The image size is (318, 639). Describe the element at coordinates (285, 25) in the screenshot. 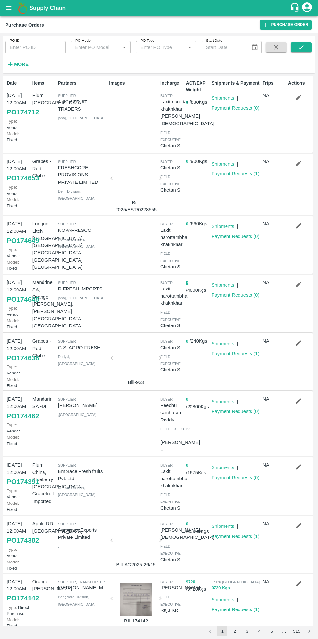

I see `a: Purchase Order` at that location.